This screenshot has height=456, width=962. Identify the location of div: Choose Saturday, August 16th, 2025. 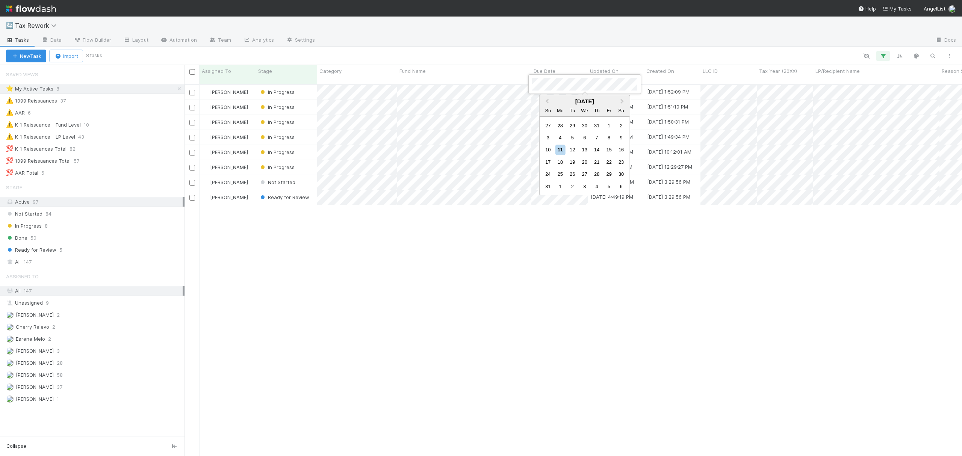
(621, 150).